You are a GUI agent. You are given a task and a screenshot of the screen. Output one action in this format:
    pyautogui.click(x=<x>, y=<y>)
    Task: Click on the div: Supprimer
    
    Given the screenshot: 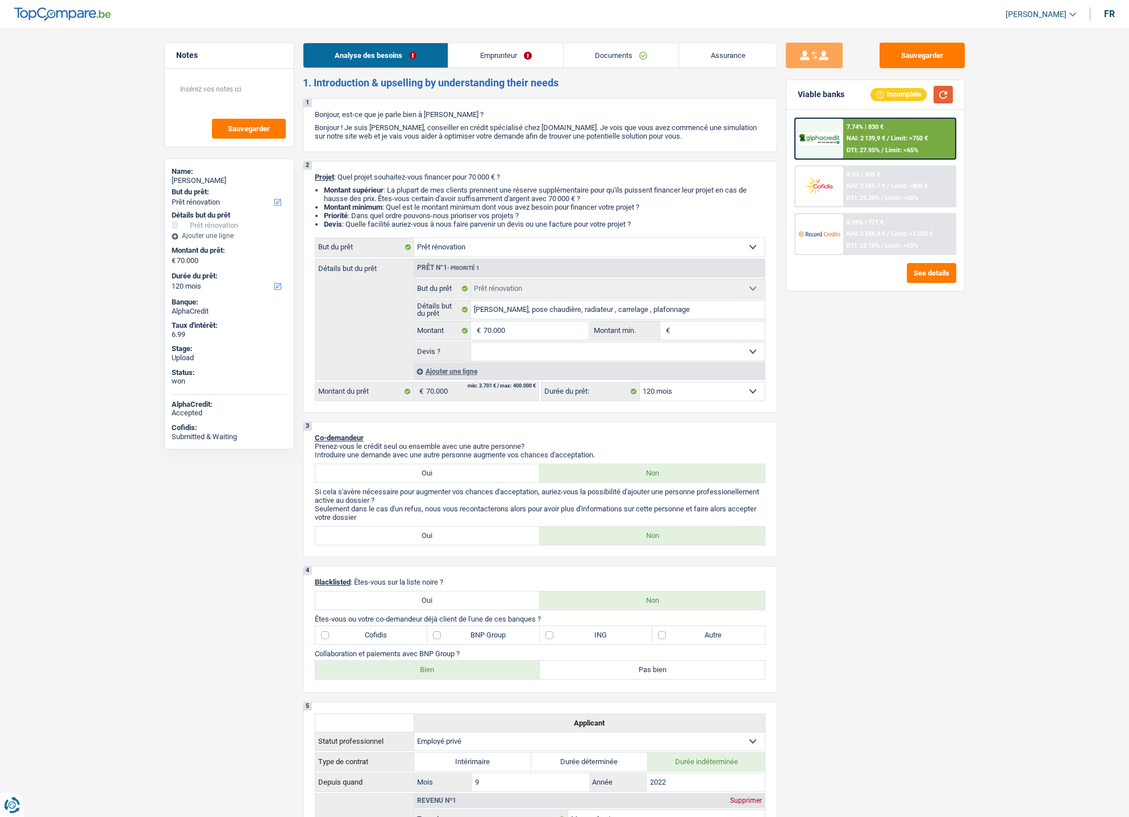 What is the action you would take?
    pyautogui.click(x=746, y=800)
    